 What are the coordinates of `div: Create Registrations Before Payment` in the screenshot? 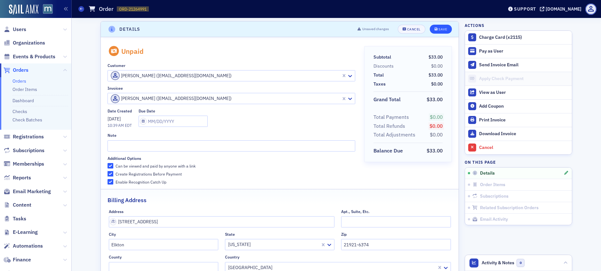 It's located at (148, 174).